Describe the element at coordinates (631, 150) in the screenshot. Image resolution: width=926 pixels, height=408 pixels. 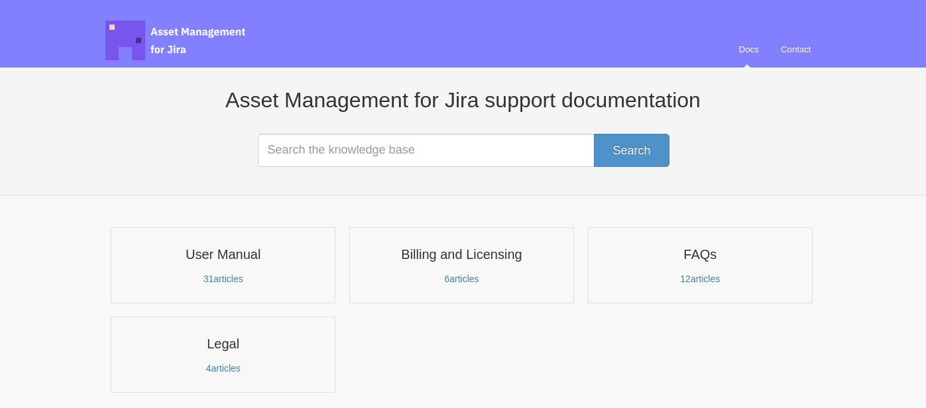
I see `button: Search` at that location.